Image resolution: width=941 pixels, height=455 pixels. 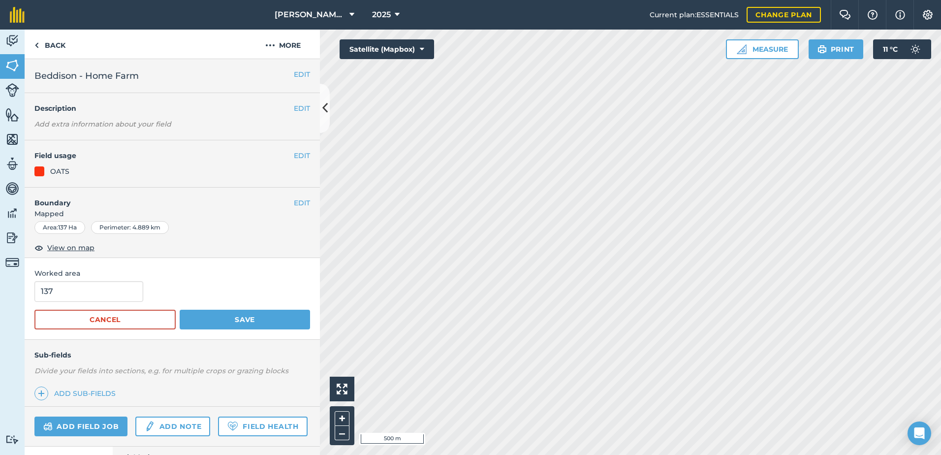 What do you see at coordinates (845, 15) in the screenshot?
I see `img: Two speech bubbles overlapping with the left bubble in the forefront` at bounding box center [845, 15].